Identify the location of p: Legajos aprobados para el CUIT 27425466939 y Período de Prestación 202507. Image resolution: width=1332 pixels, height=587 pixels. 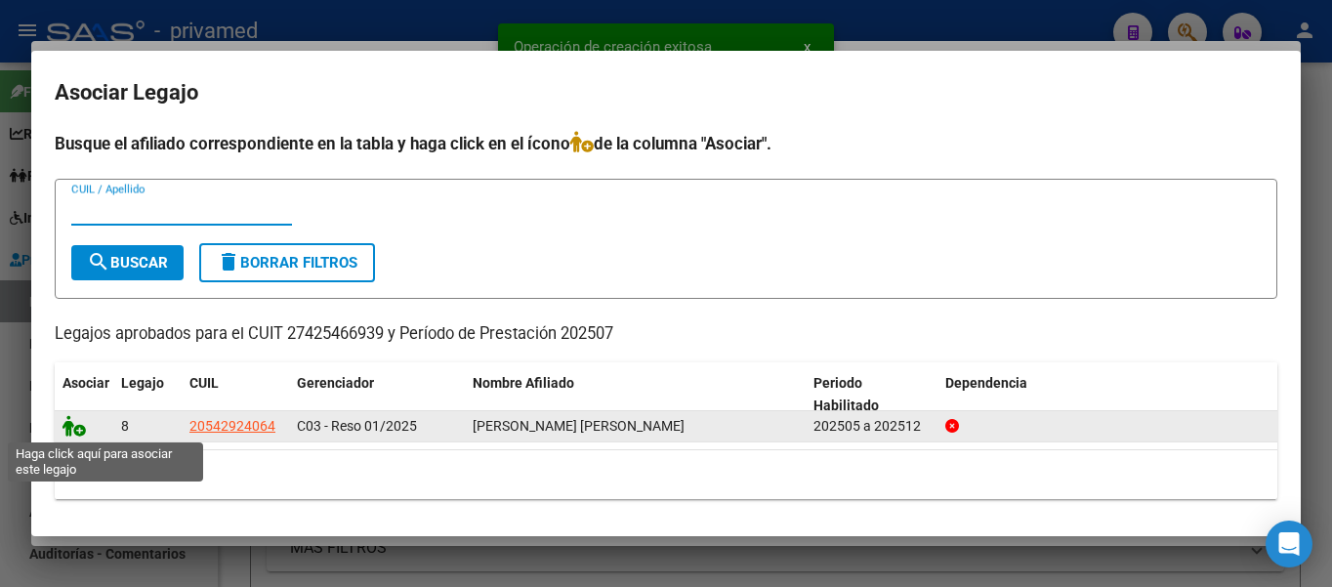
(666, 334).